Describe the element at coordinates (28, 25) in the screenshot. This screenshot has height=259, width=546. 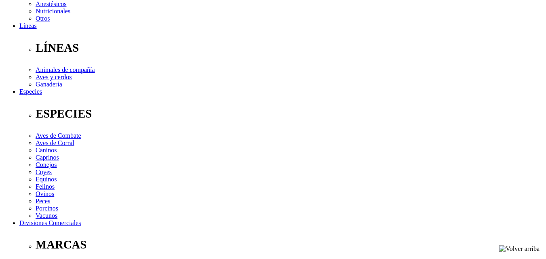
I see `a: Líneas` at that location.